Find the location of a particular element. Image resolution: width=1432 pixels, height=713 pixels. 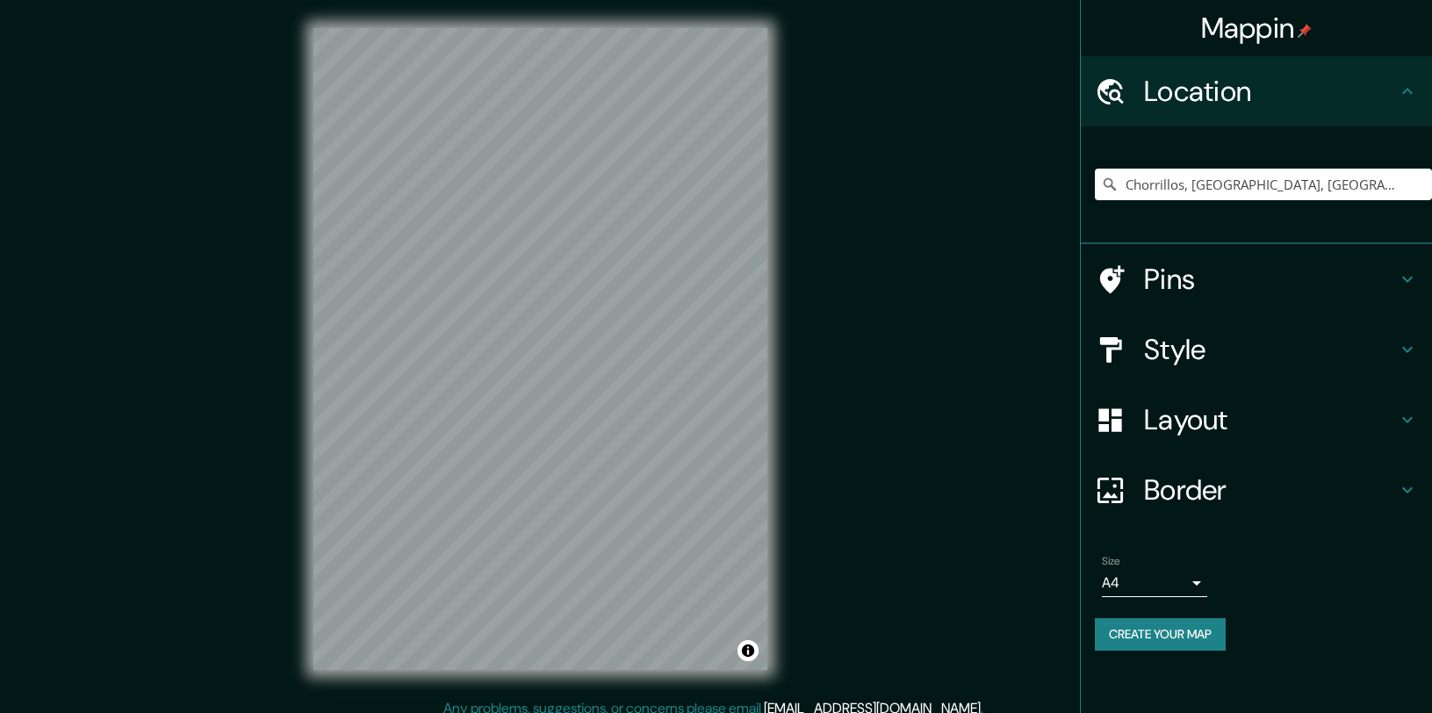

h4: Mappin is located at coordinates (1257, 28).